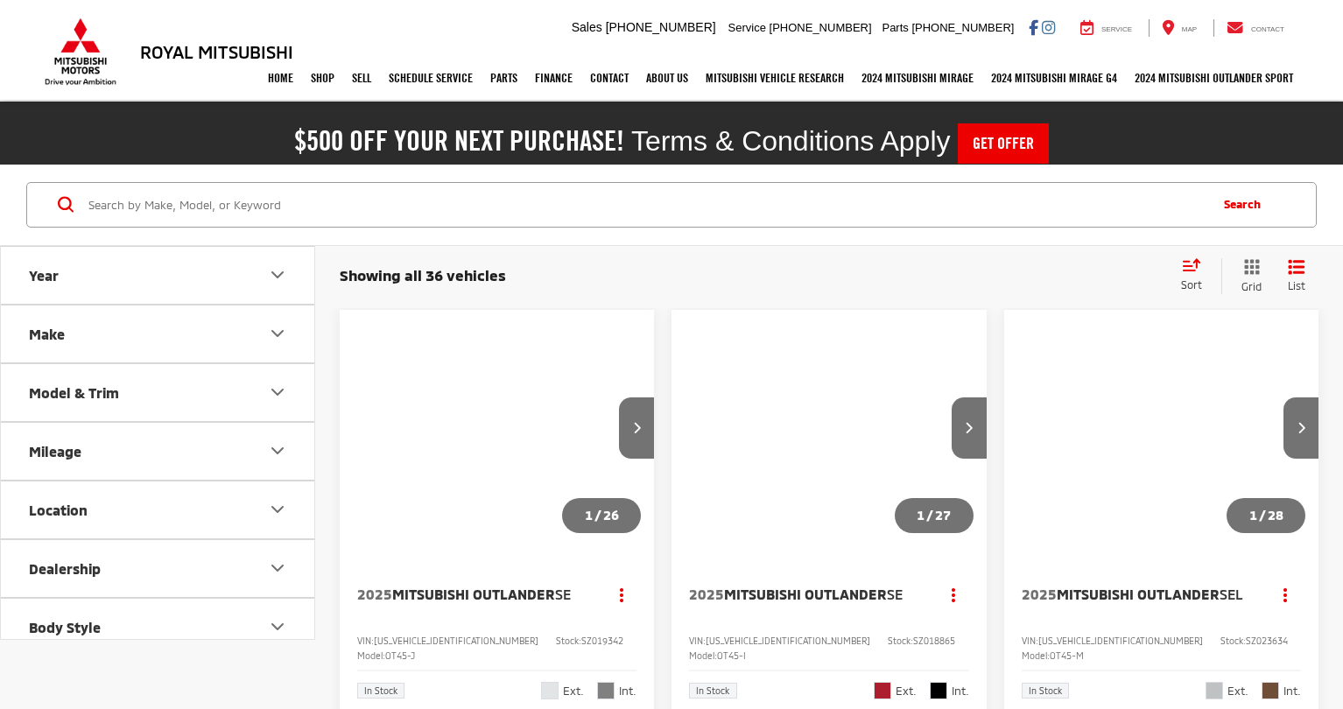 The height and width of the screenshot is (709, 1343). Describe the element at coordinates (1214, 78) in the screenshot. I see `a: 2024 Mitsubishi Outlander SPORT` at that location.